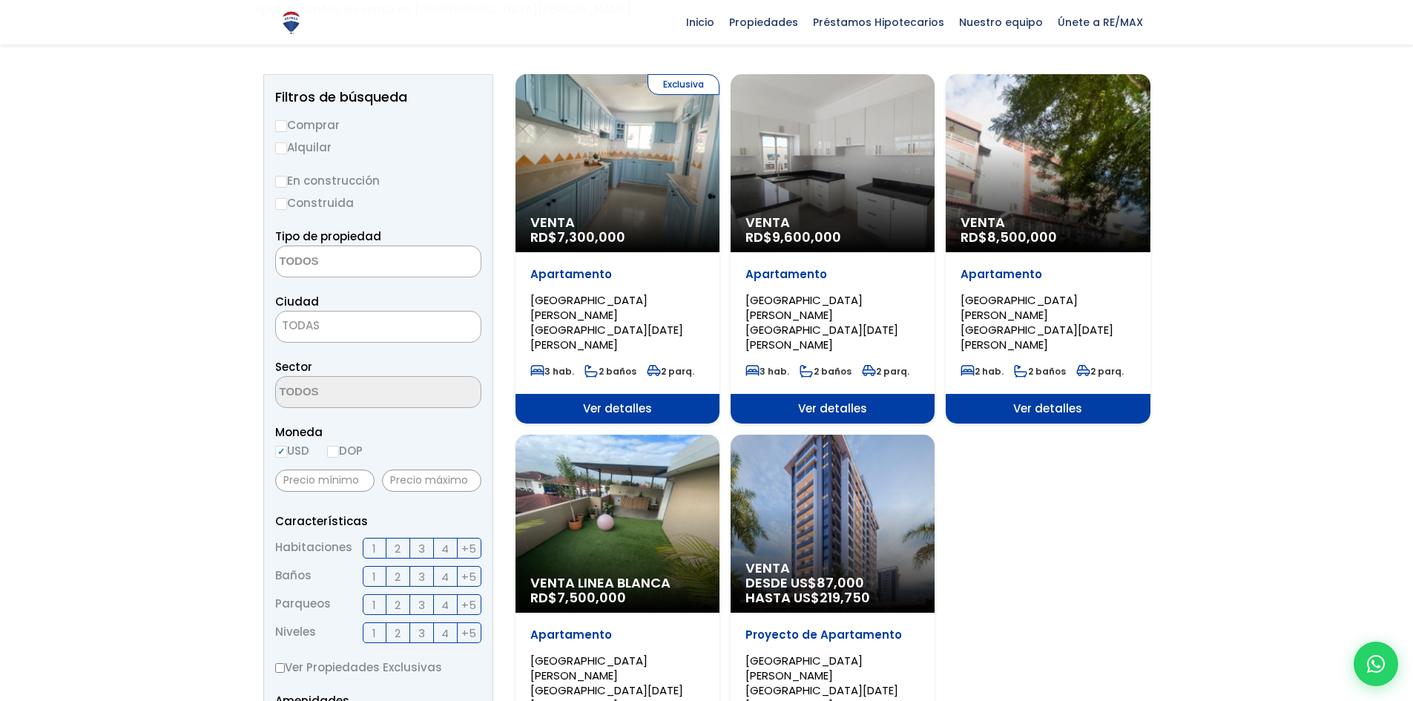 This screenshot has height=701, width=1413. I want to click on input: DOP, so click(333, 452).